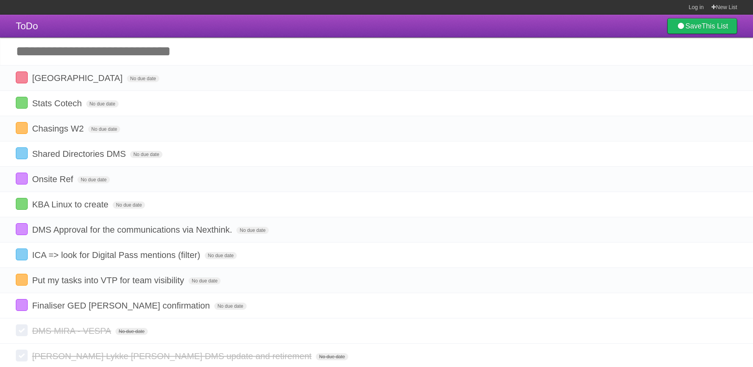 Image resolution: width=753 pixels, height=367 pixels. Describe the element at coordinates (71, 204) in the screenshot. I see `span: KBA Linux to create` at that location.